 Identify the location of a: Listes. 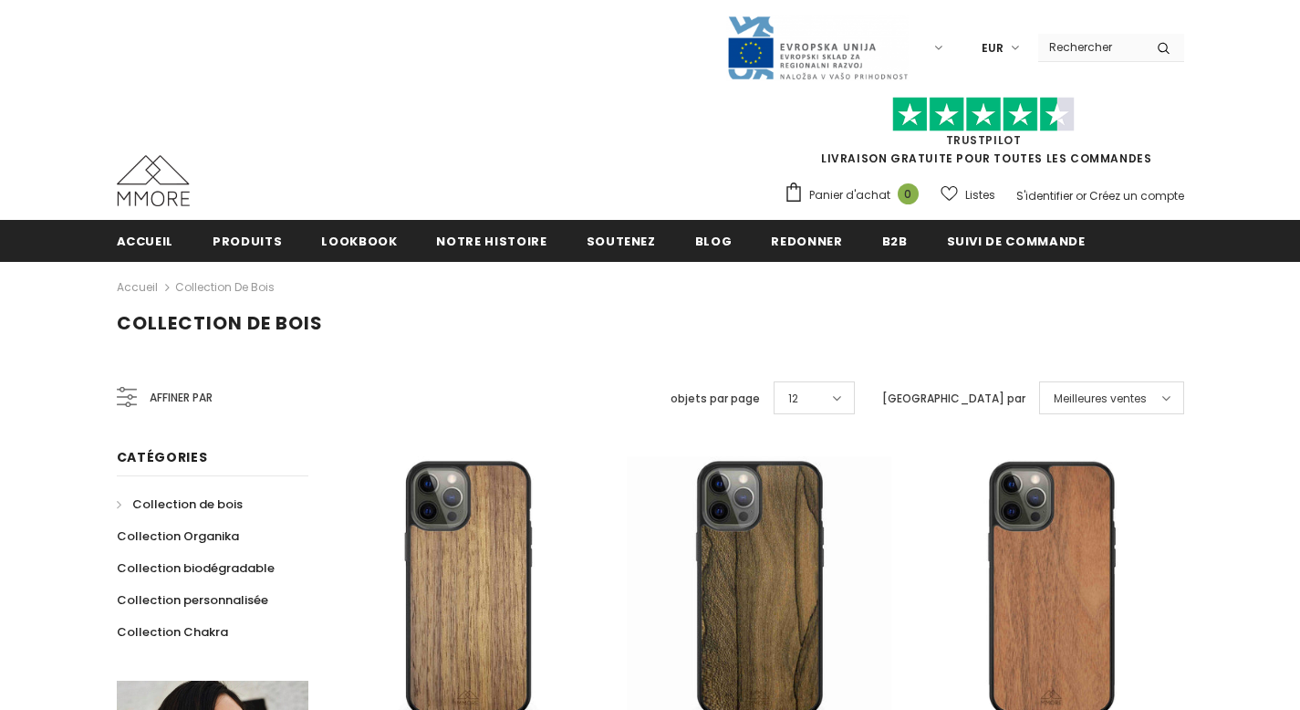
(968, 194).